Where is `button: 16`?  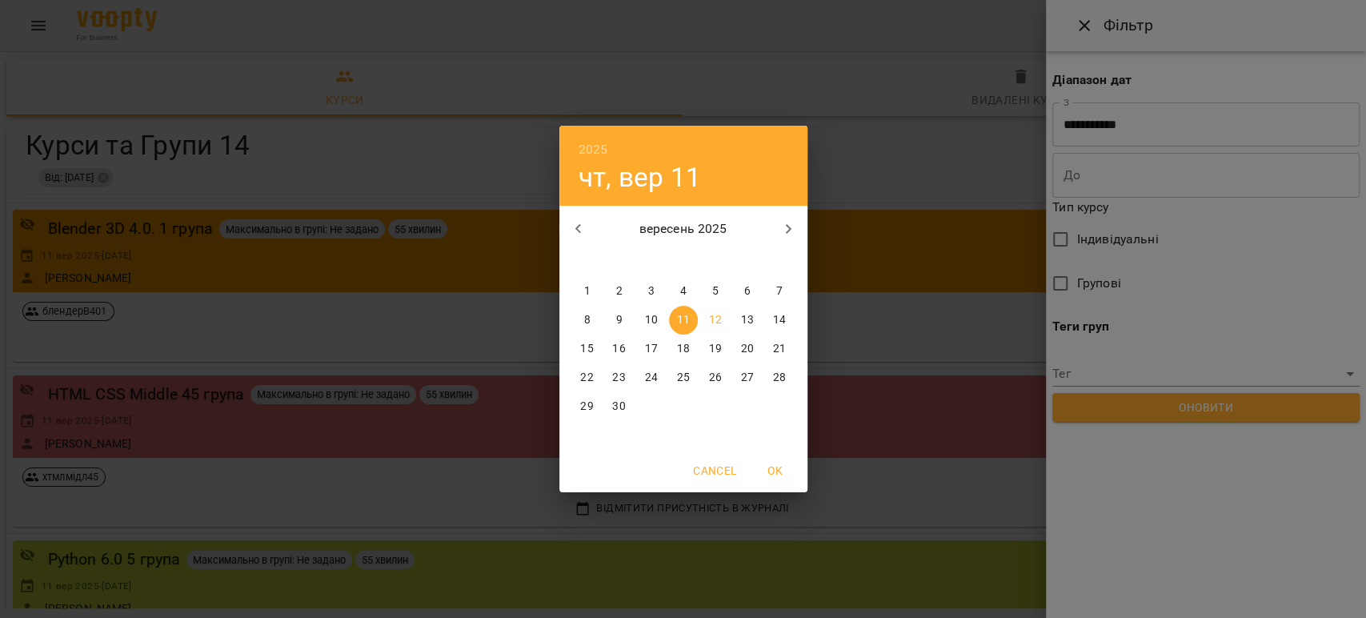 button: 16 is located at coordinates (620, 349).